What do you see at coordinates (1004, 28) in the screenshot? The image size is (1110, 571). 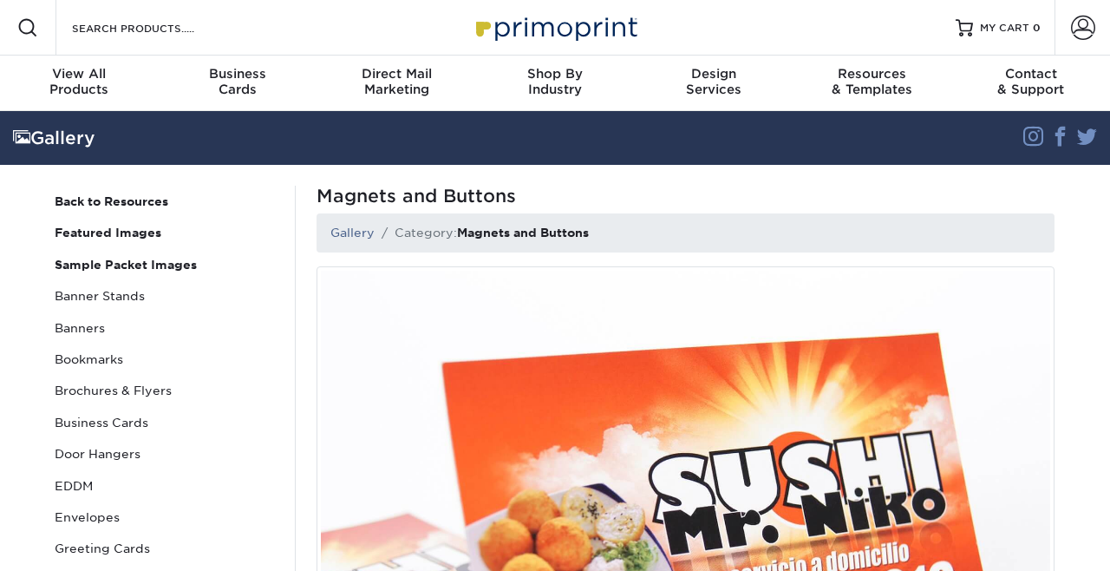 I see `span: MY CART` at bounding box center [1004, 28].